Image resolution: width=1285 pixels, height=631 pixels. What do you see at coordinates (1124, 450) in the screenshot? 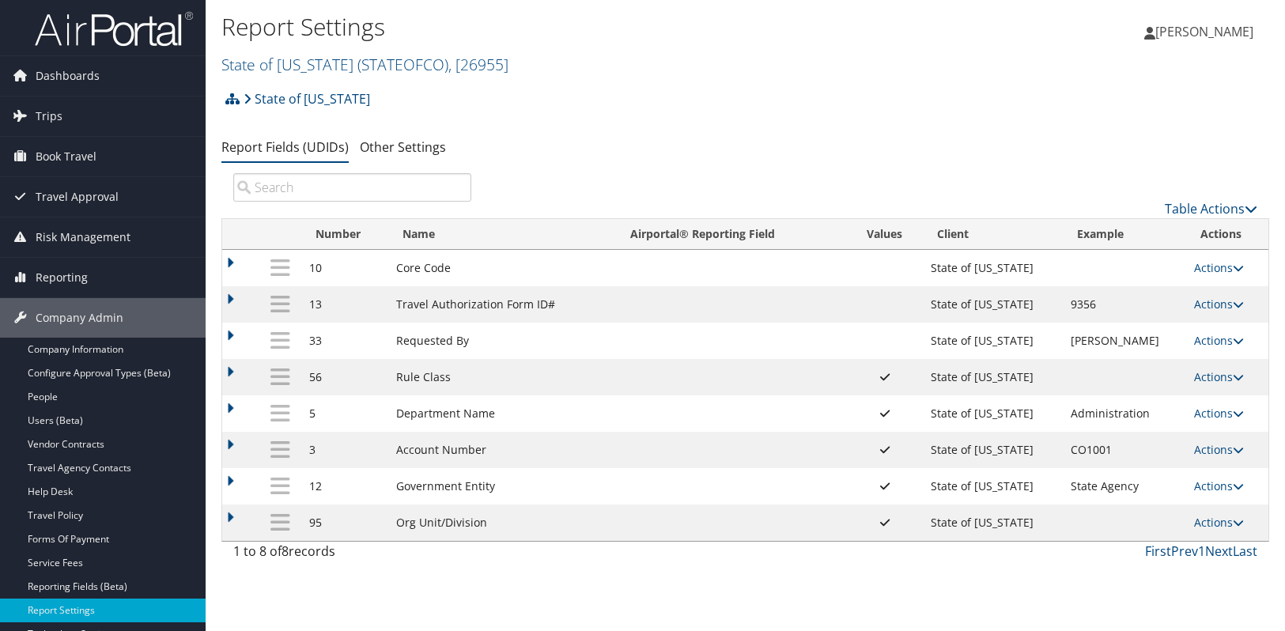
I see `td: CO1001` at bounding box center [1124, 450].